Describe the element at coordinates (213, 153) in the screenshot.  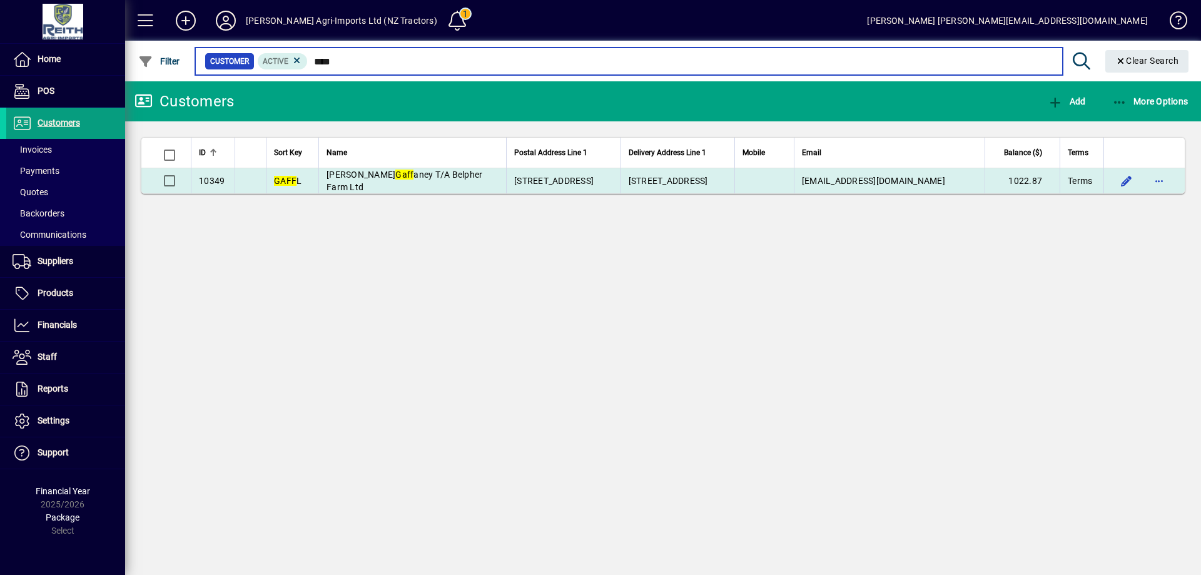
I see `div: ID` at that location.